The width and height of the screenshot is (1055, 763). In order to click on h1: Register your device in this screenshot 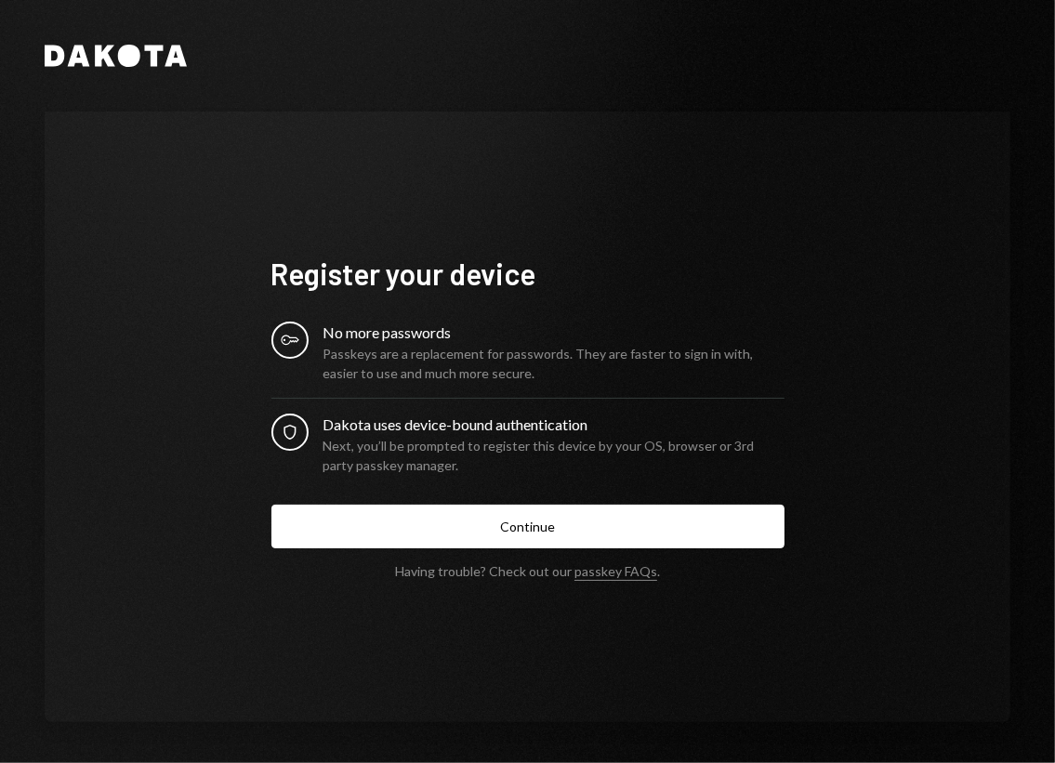, I will do `click(528, 273)`.